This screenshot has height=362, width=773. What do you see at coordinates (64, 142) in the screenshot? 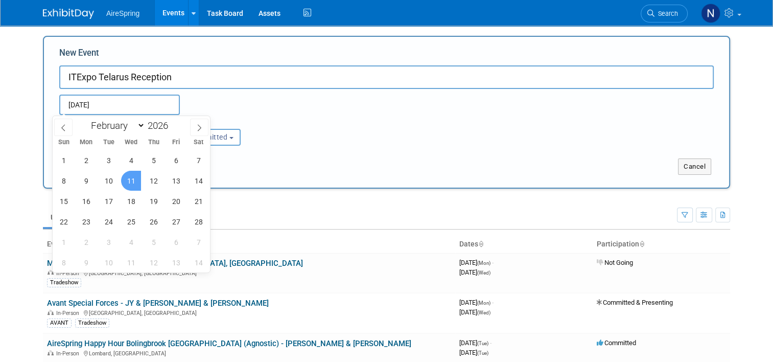
I see `span: Sun` at bounding box center [64, 142].